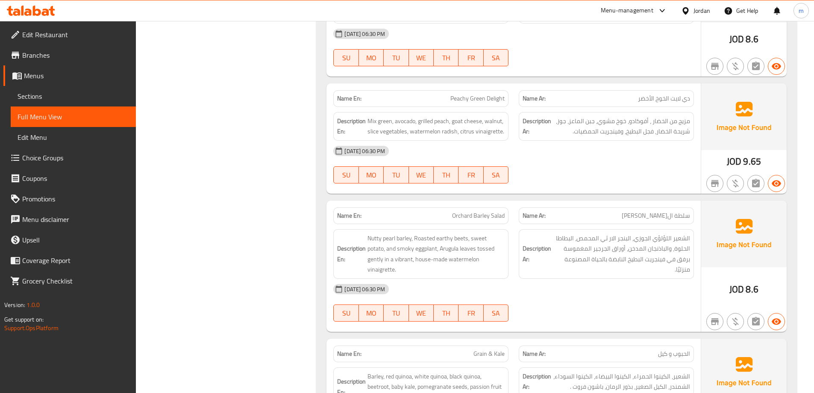  Describe the element at coordinates (744, 117) in the screenshot. I see `img: Ae5nvW7+0k+MAAAAAElFTkSuQmCC` at that location.